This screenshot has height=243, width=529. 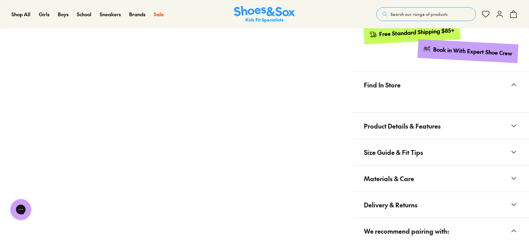 I want to click on a: Shop All, so click(x=21, y=14).